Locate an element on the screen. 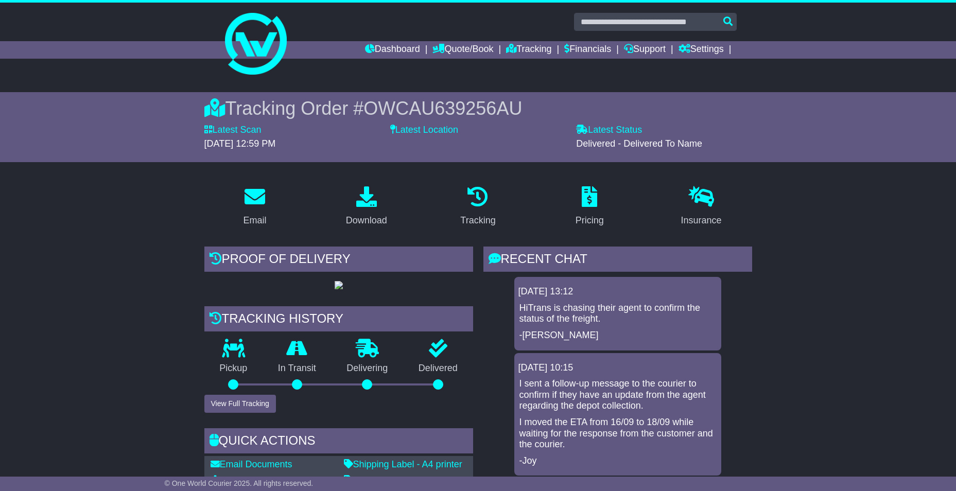  label: Latest Location is located at coordinates (424, 130).